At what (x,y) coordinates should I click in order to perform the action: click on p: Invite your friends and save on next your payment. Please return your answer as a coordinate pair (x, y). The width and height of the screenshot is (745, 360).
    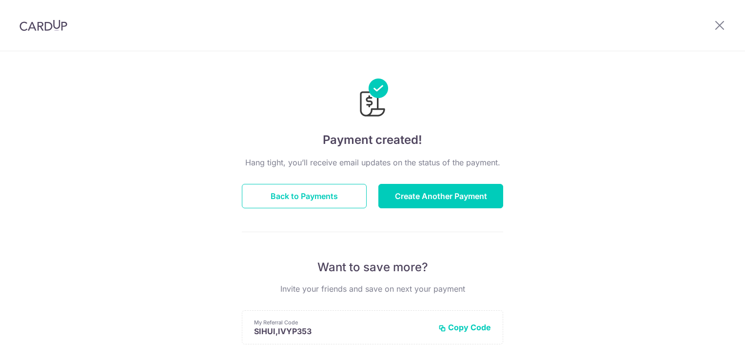
    Looking at the image, I should click on (372, 289).